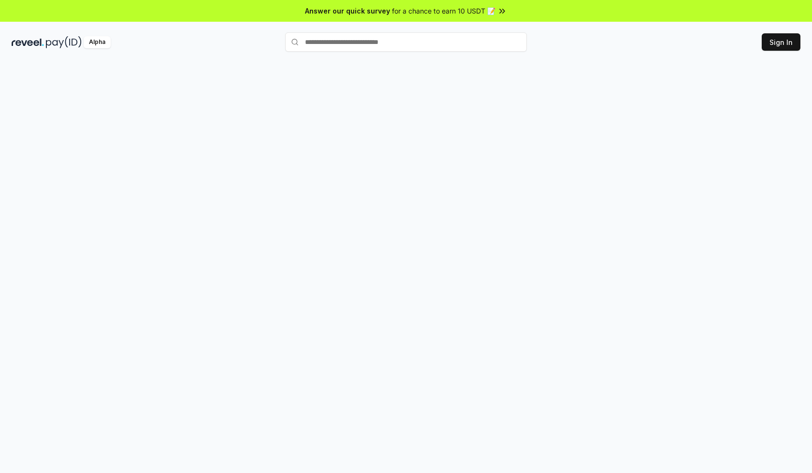 The image size is (812, 473). Describe the element at coordinates (443, 11) in the screenshot. I see `span: for a chance to earn 10 USDT 📝` at that location.